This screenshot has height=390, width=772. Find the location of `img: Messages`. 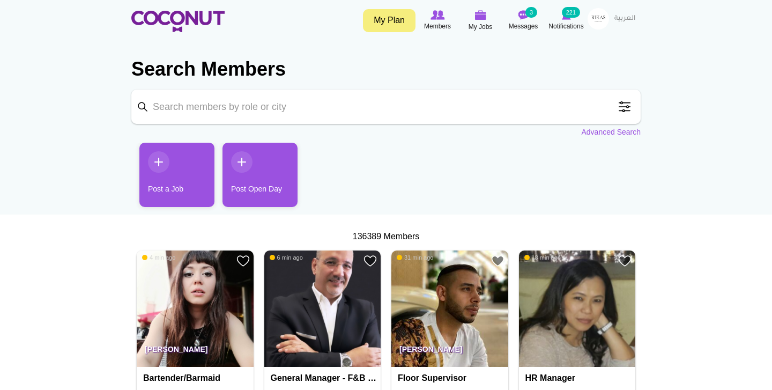

img: Messages is located at coordinates (523, 15).